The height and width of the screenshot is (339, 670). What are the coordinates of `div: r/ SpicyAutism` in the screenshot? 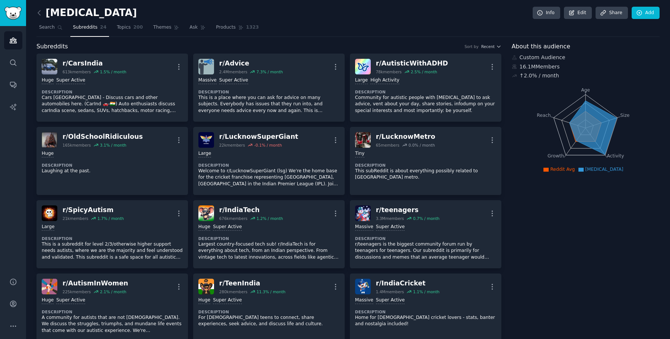 It's located at (93, 210).